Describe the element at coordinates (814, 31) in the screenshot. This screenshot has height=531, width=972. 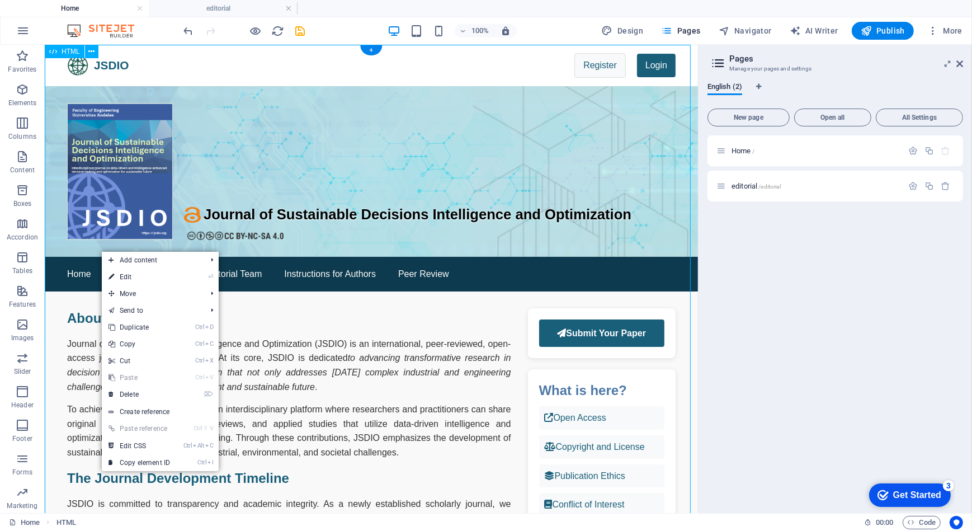
I see `button: AI Writer` at that location.